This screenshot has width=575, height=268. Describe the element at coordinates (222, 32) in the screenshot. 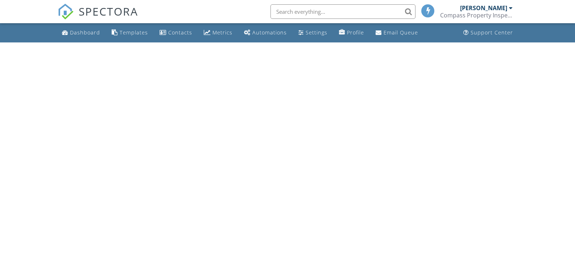

I see `div: Metrics` at that location.